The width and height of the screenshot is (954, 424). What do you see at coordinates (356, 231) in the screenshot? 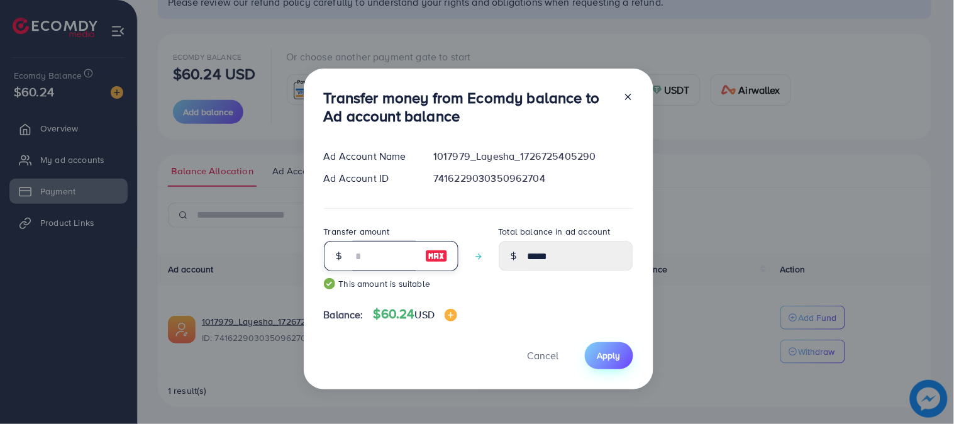
I see `label: Transfer amount` at bounding box center [356, 231].